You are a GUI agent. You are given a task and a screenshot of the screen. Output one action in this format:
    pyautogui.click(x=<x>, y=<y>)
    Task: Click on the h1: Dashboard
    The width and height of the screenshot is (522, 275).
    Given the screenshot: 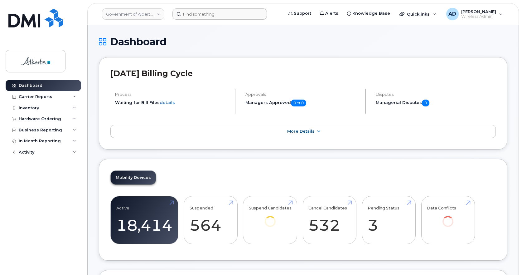 What is the action you would take?
    pyautogui.click(x=303, y=41)
    